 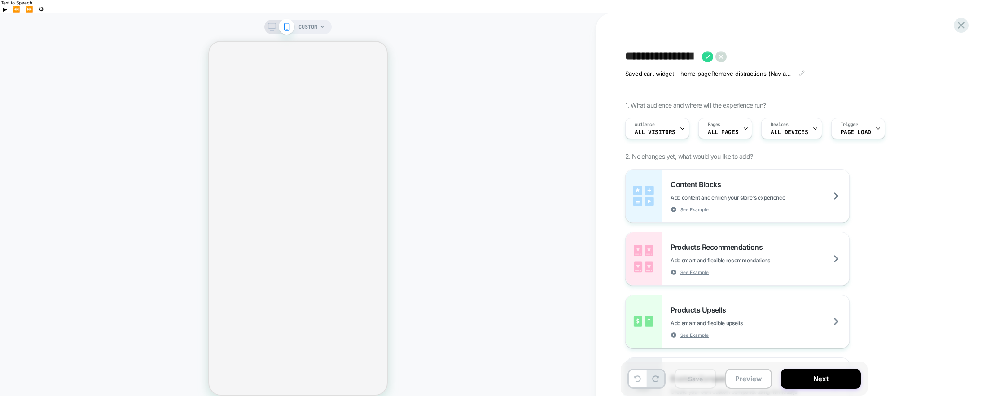 What do you see at coordinates (821, 379) in the screenshot?
I see `button: Next` at bounding box center [821, 379].